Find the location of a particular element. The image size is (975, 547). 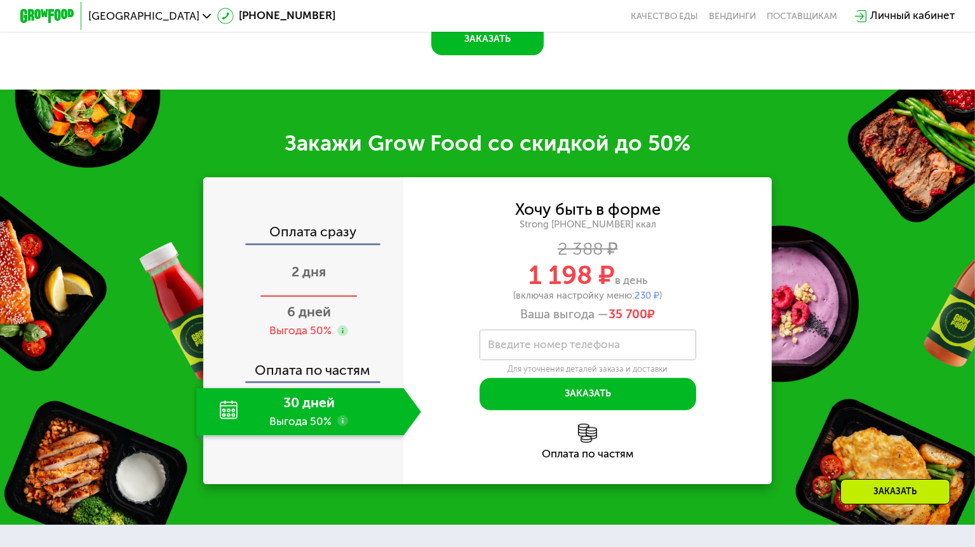

span: 230 ₽ is located at coordinates (646, 295).